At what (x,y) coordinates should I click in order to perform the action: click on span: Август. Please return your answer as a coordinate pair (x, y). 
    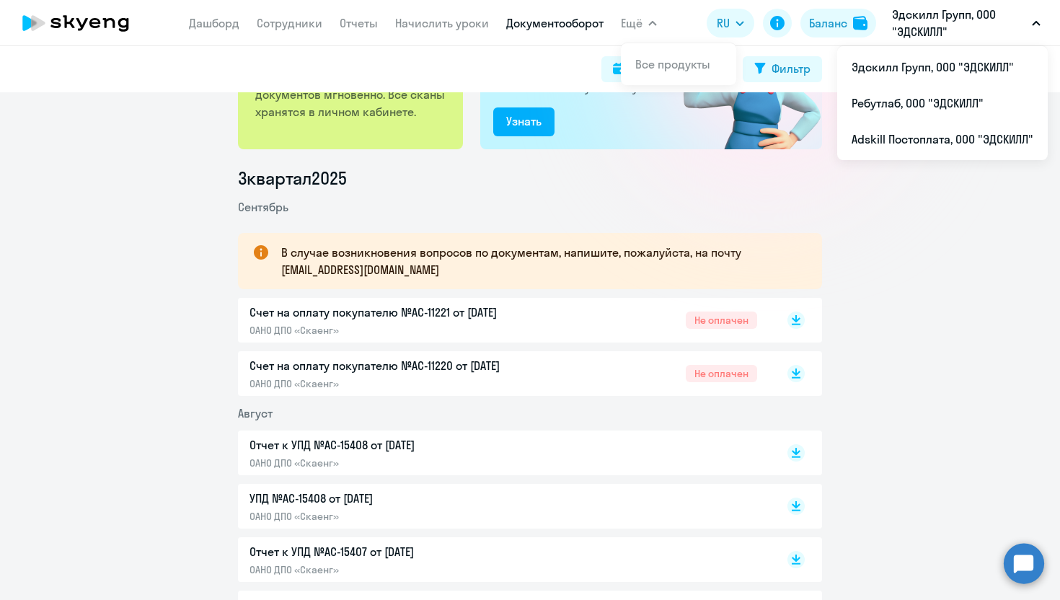
    Looking at the image, I should click on (255, 413).